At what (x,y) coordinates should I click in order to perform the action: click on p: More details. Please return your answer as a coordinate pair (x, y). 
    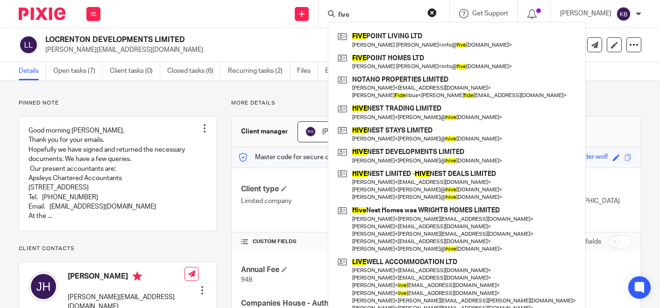
    Looking at the image, I should click on (436, 103).